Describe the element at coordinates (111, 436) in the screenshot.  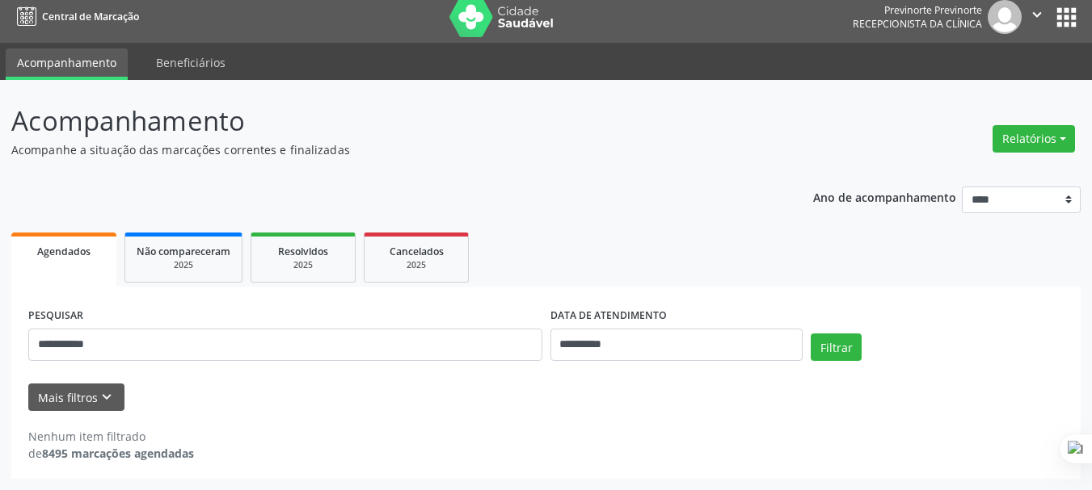
I see `div: Nenhum item filtrado` at that location.